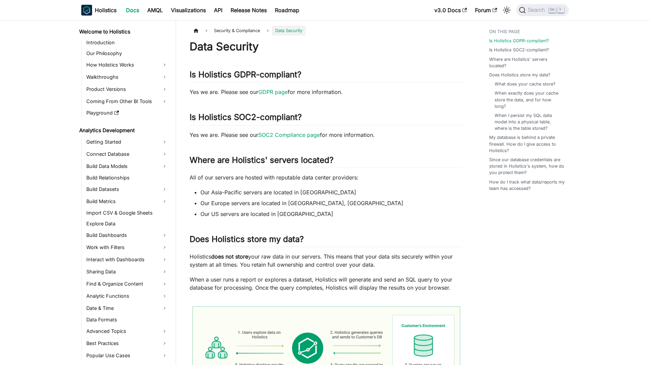 The height and width of the screenshot is (365, 650). I want to click on a: Advanced Topics, so click(127, 332).